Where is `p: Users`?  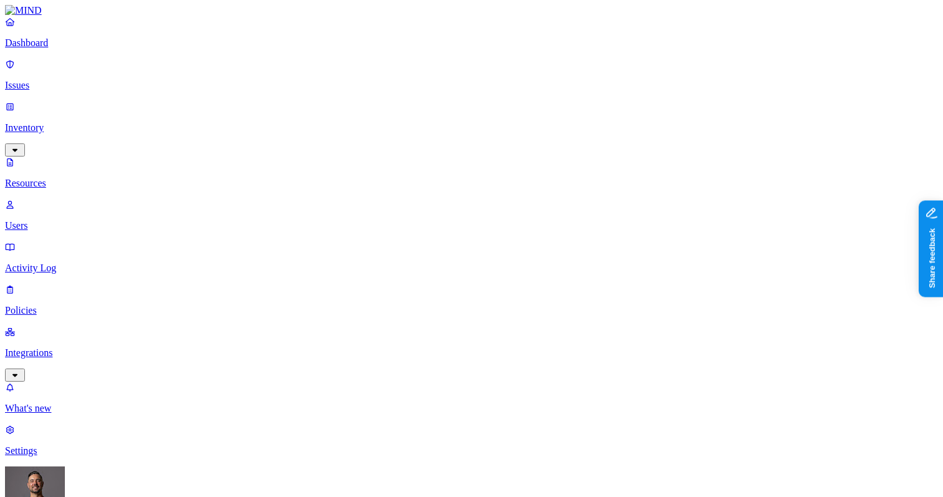
p: Users is located at coordinates (472, 226).